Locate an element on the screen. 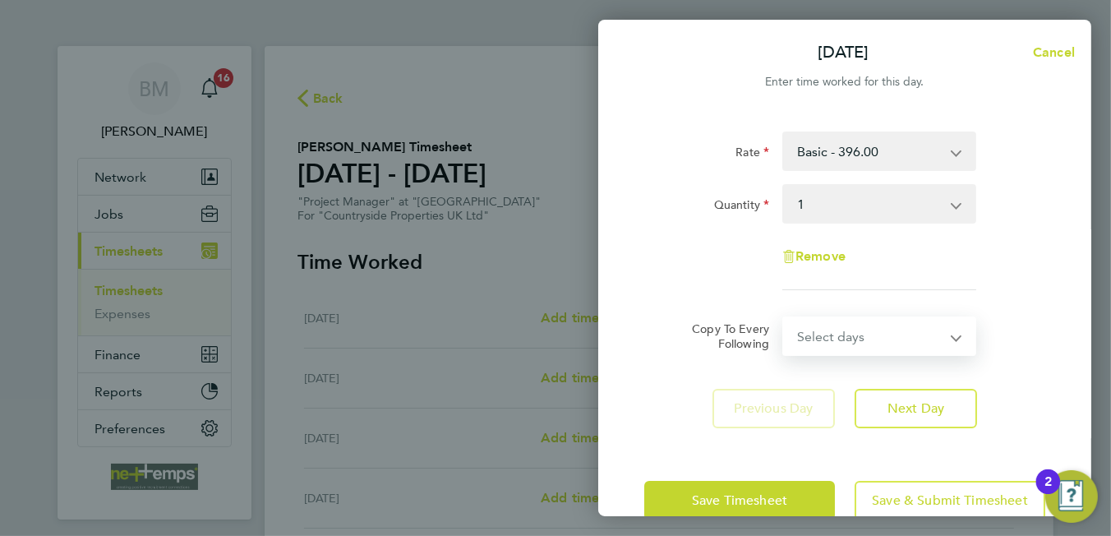  span: Cancel is located at coordinates (1051, 52).